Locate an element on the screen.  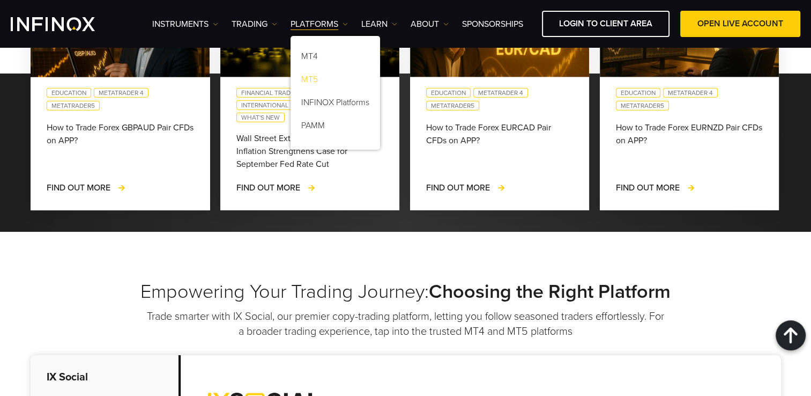
a: What's New is located at coordinates (261, 117).